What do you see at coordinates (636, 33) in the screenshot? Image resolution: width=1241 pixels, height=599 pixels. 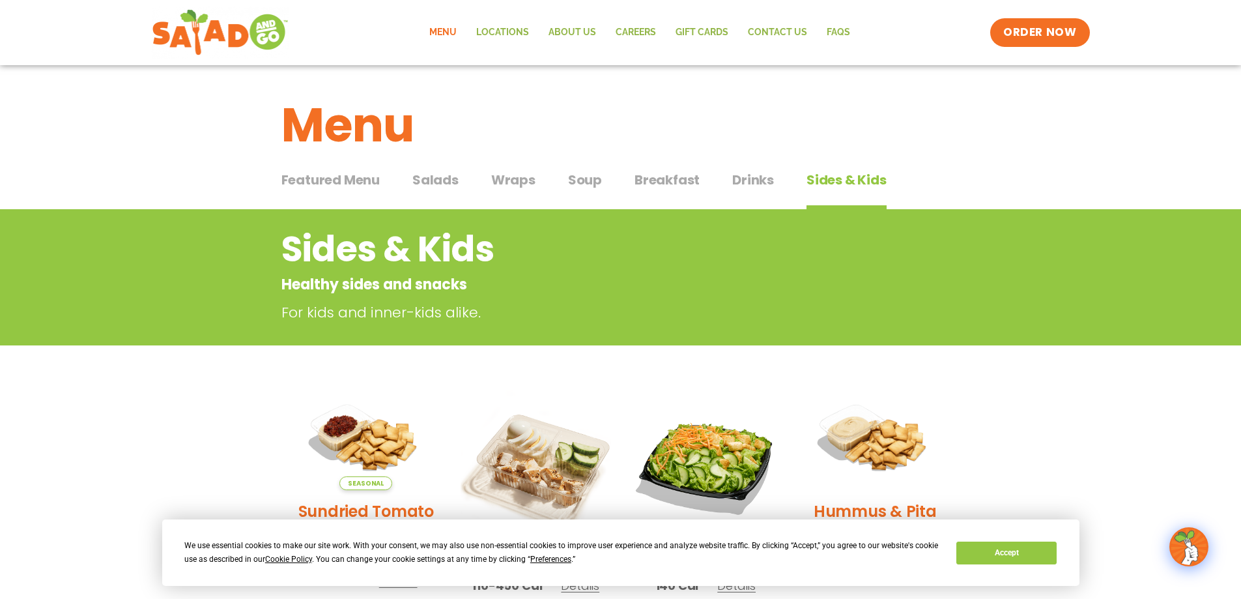 I see `a: Careers` at bounding box center [636, 33].